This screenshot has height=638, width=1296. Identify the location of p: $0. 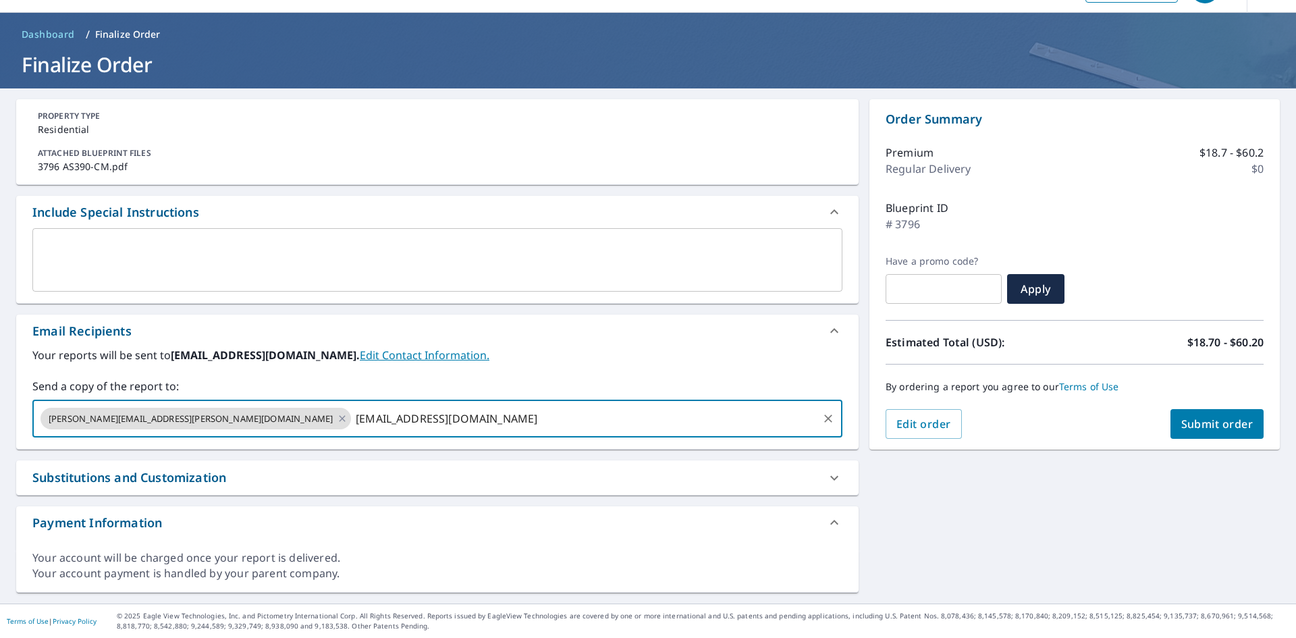
(1258, 169).